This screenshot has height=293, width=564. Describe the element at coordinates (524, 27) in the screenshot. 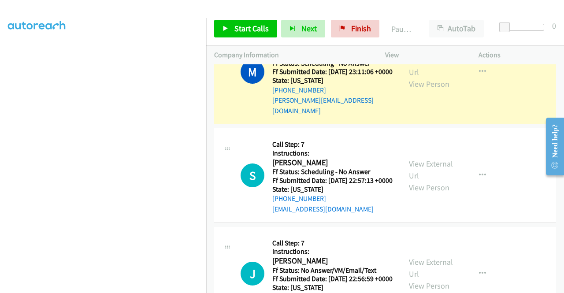

I see `div: Delay between calls (in seconds)` at that location.